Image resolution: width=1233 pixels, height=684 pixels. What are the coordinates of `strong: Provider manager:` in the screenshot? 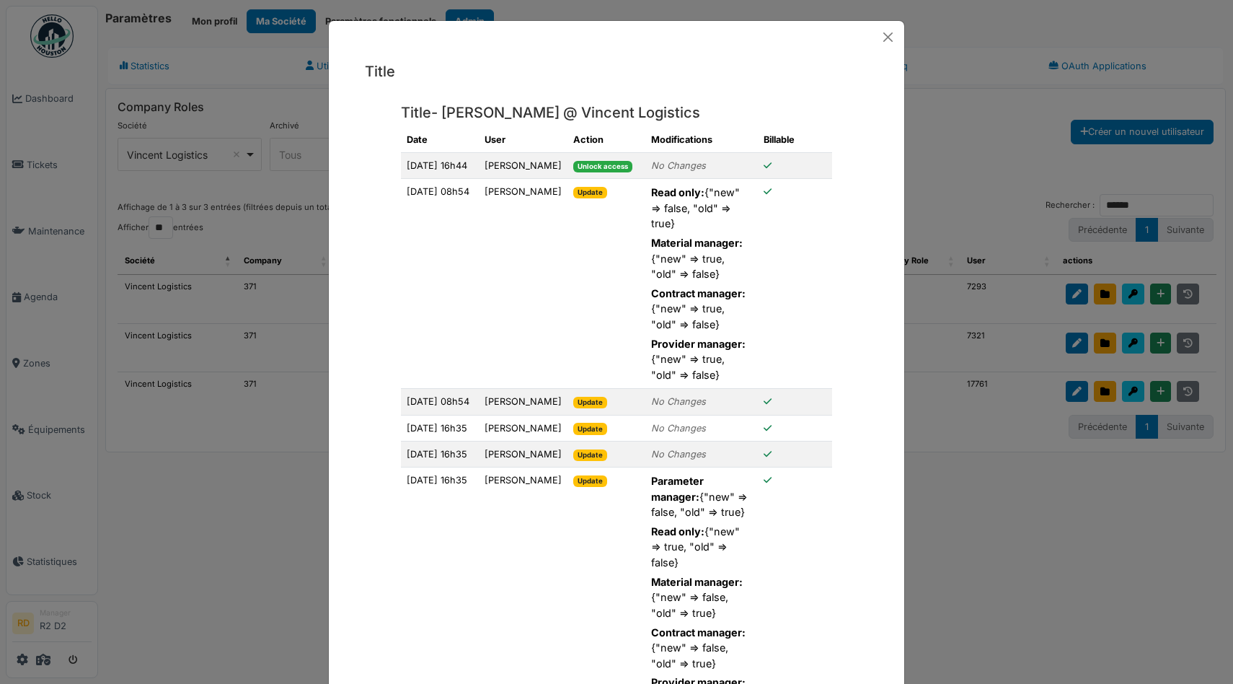 It's located at (698, 343).